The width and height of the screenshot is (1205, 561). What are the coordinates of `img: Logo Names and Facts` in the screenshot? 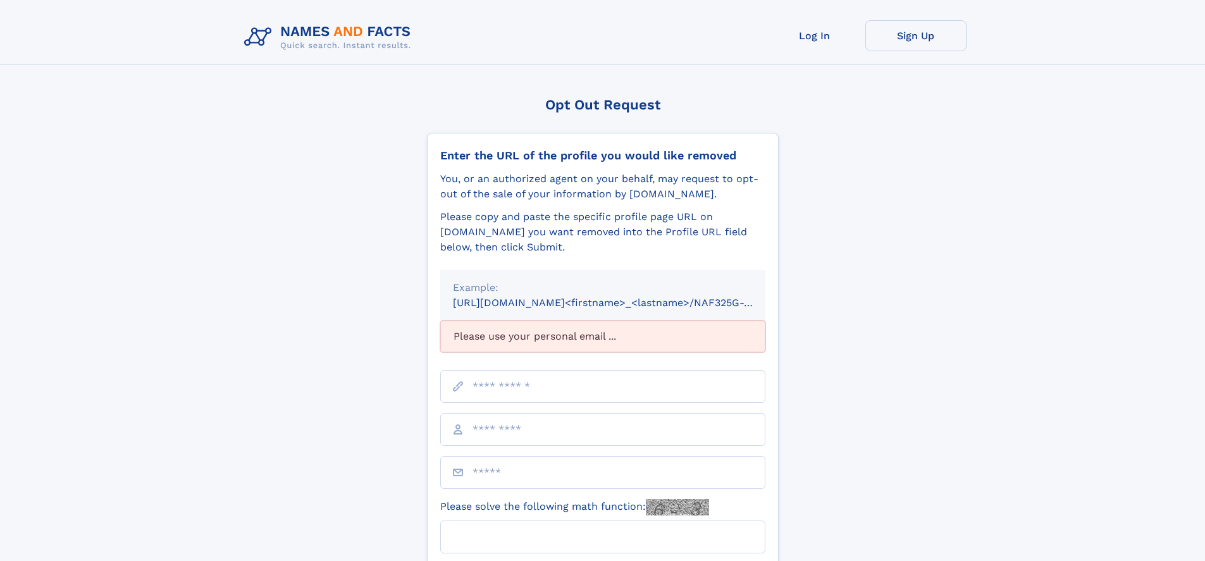 It's located at (330, 37).